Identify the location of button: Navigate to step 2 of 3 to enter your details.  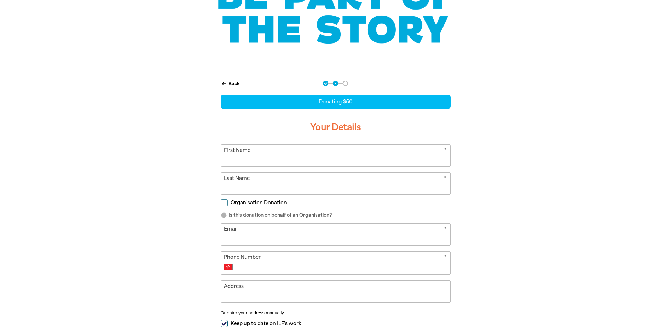
(336, 83).